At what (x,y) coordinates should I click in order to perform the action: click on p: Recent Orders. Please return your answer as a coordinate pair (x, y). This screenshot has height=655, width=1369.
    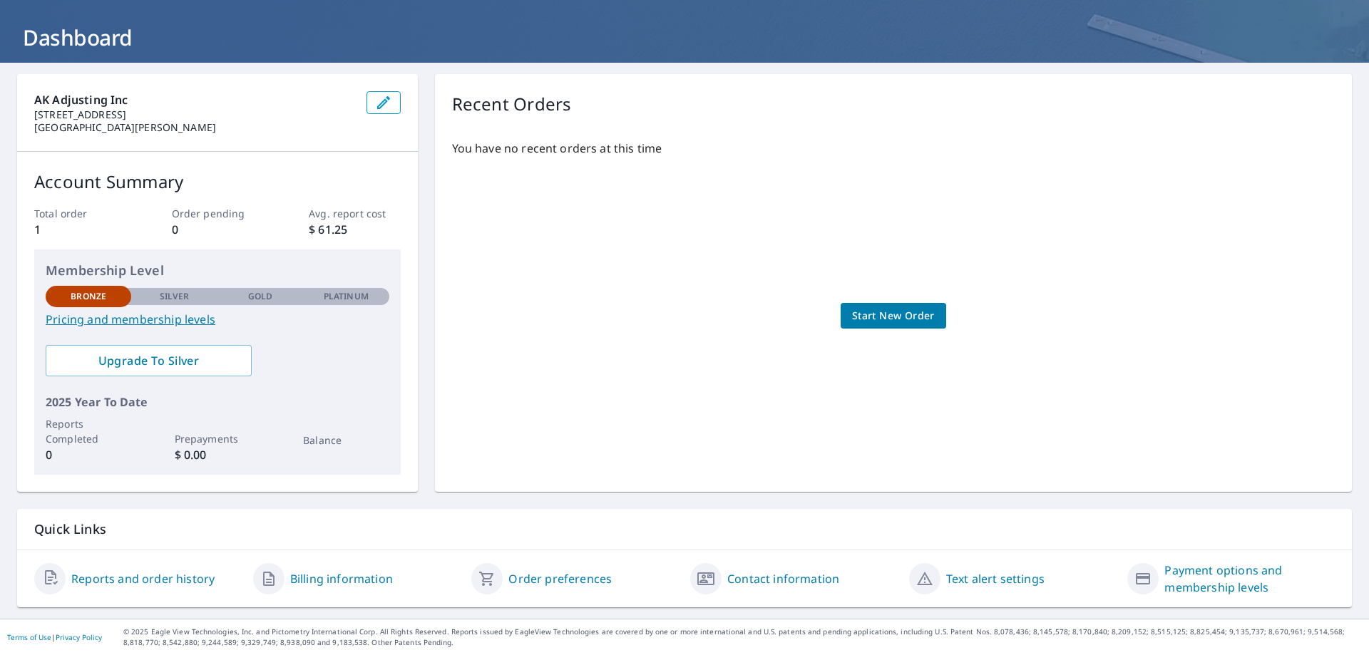
    Looking at the image, I should click on (512, 104).